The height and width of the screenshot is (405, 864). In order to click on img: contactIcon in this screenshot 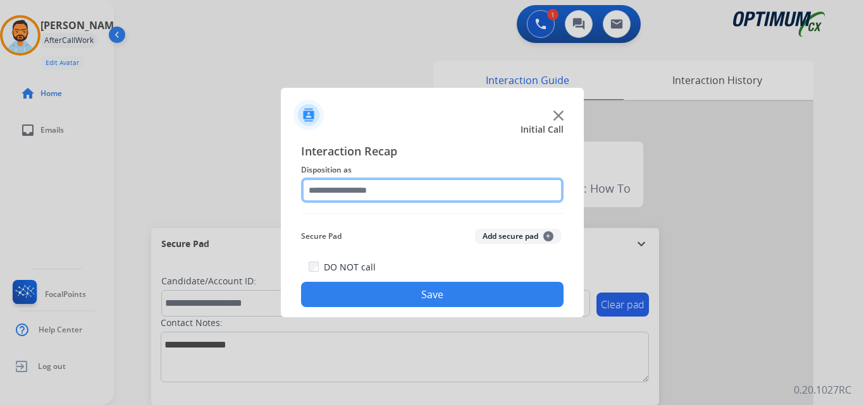, I will do `click(309, 115)`.